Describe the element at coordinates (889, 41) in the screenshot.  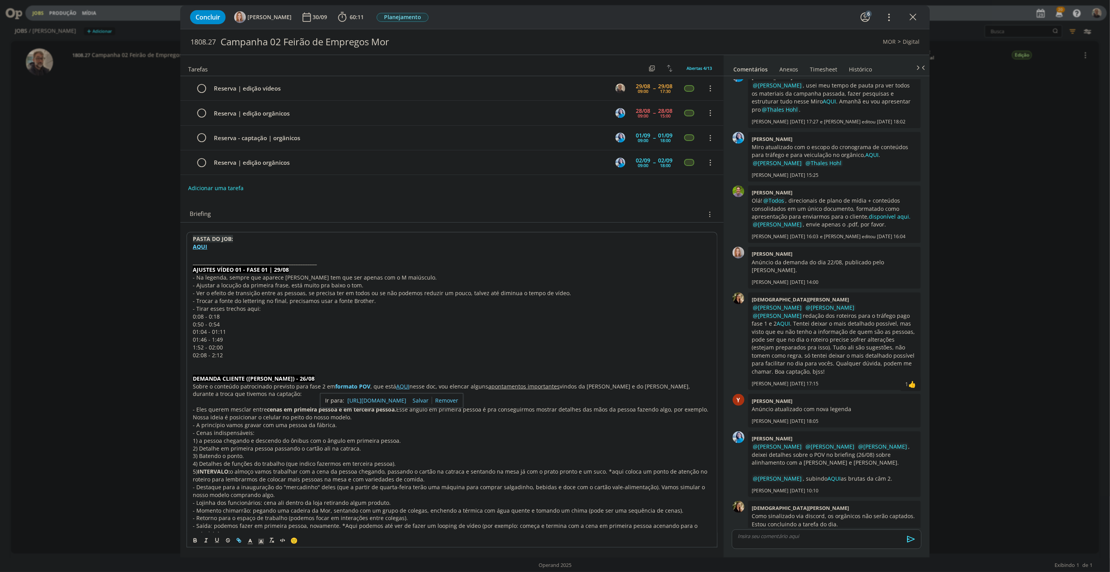
I see `a: MOR` at that location.